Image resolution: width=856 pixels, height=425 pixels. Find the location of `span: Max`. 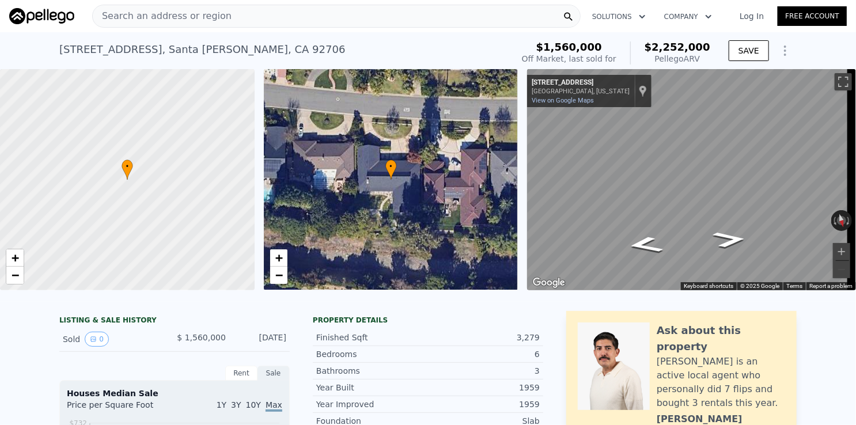

span: Max is located at coordinates (273, 406).